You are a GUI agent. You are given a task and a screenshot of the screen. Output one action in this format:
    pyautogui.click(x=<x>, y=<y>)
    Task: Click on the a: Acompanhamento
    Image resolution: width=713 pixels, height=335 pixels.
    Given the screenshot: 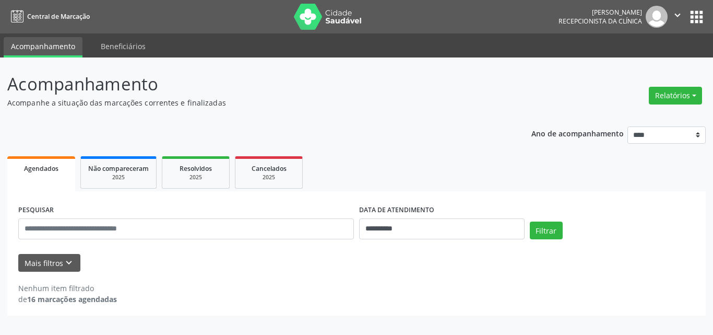 What is the action you would take?
    pyautogui.click(x=43, y=47)
    